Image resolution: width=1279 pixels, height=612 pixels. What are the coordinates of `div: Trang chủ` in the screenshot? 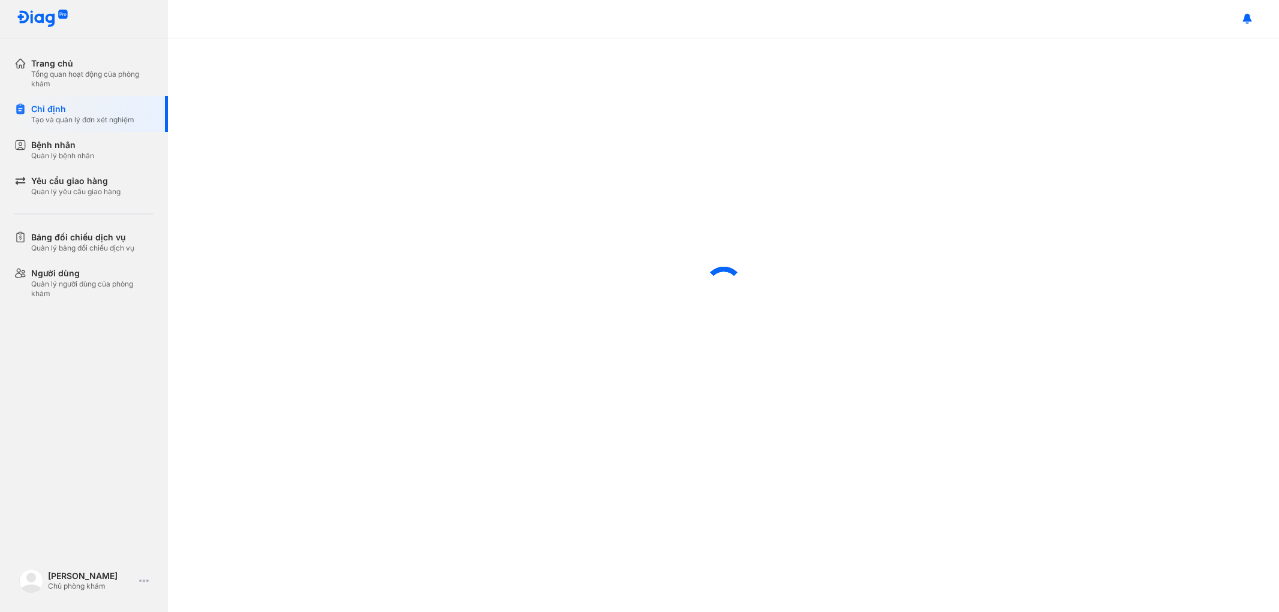 It's located at (92, 64).